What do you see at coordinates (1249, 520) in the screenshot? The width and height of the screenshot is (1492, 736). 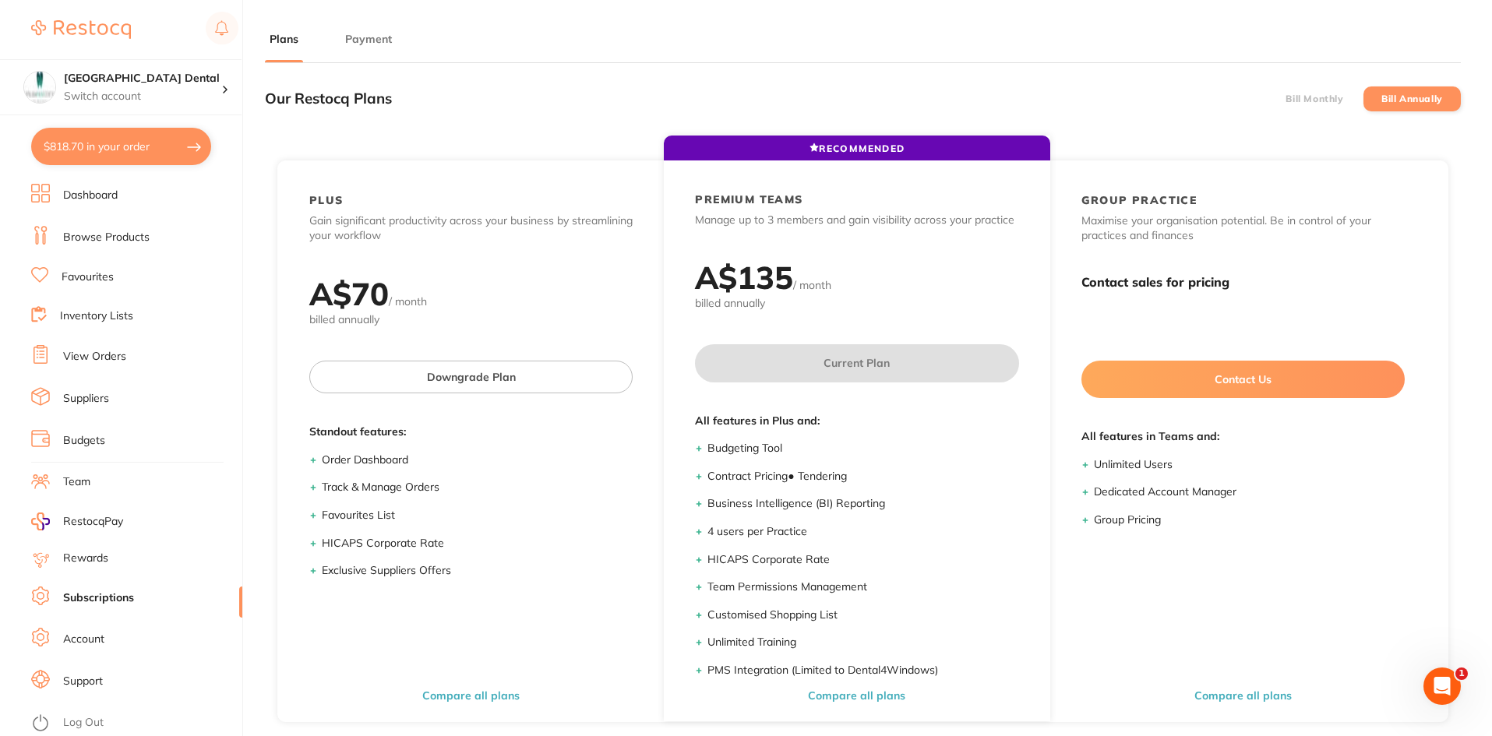 I see `li: Group Pricing` at bounding box center [1249, 520].